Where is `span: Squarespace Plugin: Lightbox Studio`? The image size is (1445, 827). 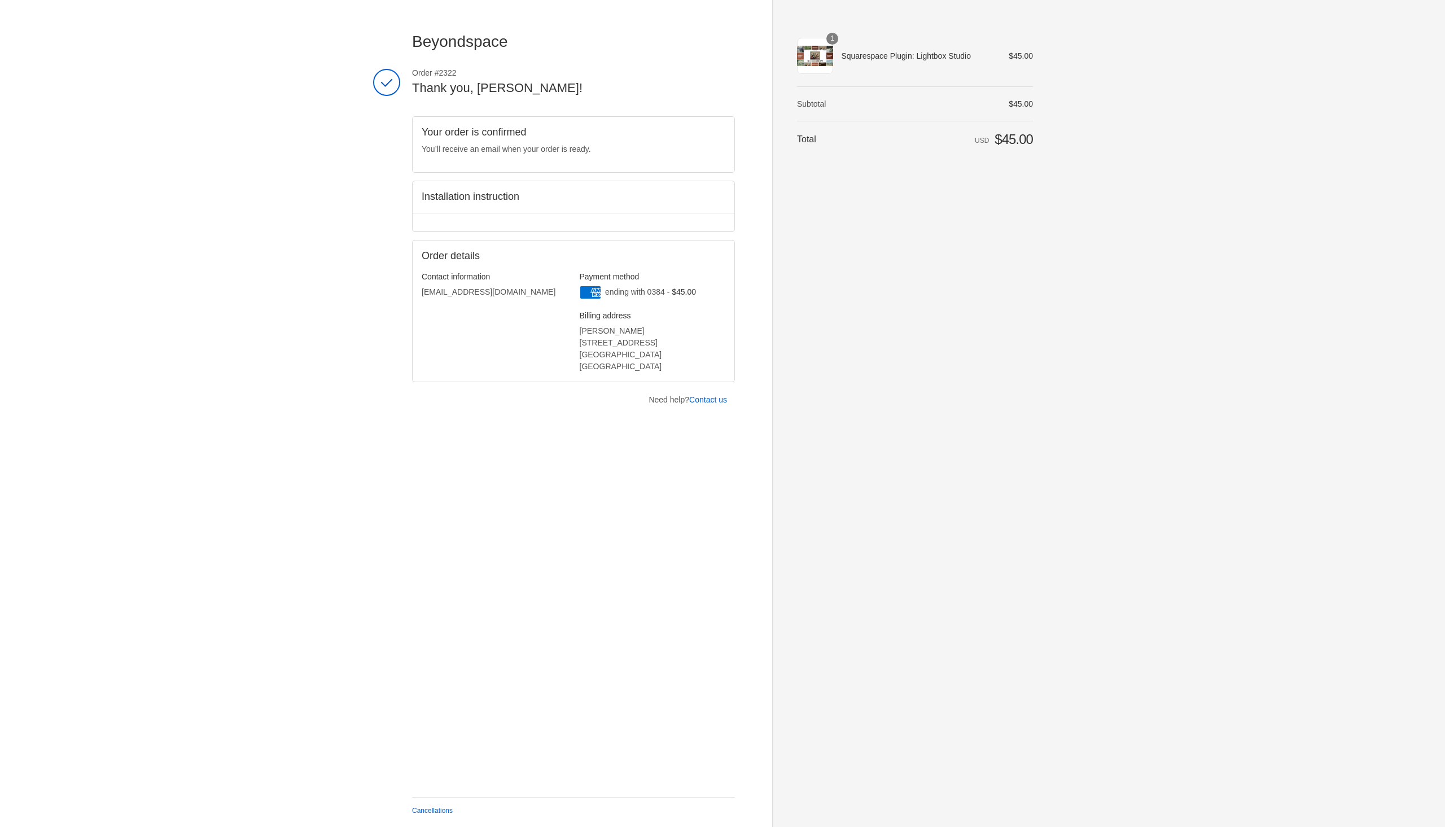
span: Squarespace Plugin: Lightbox Studio is located at coordinates (917, 56).